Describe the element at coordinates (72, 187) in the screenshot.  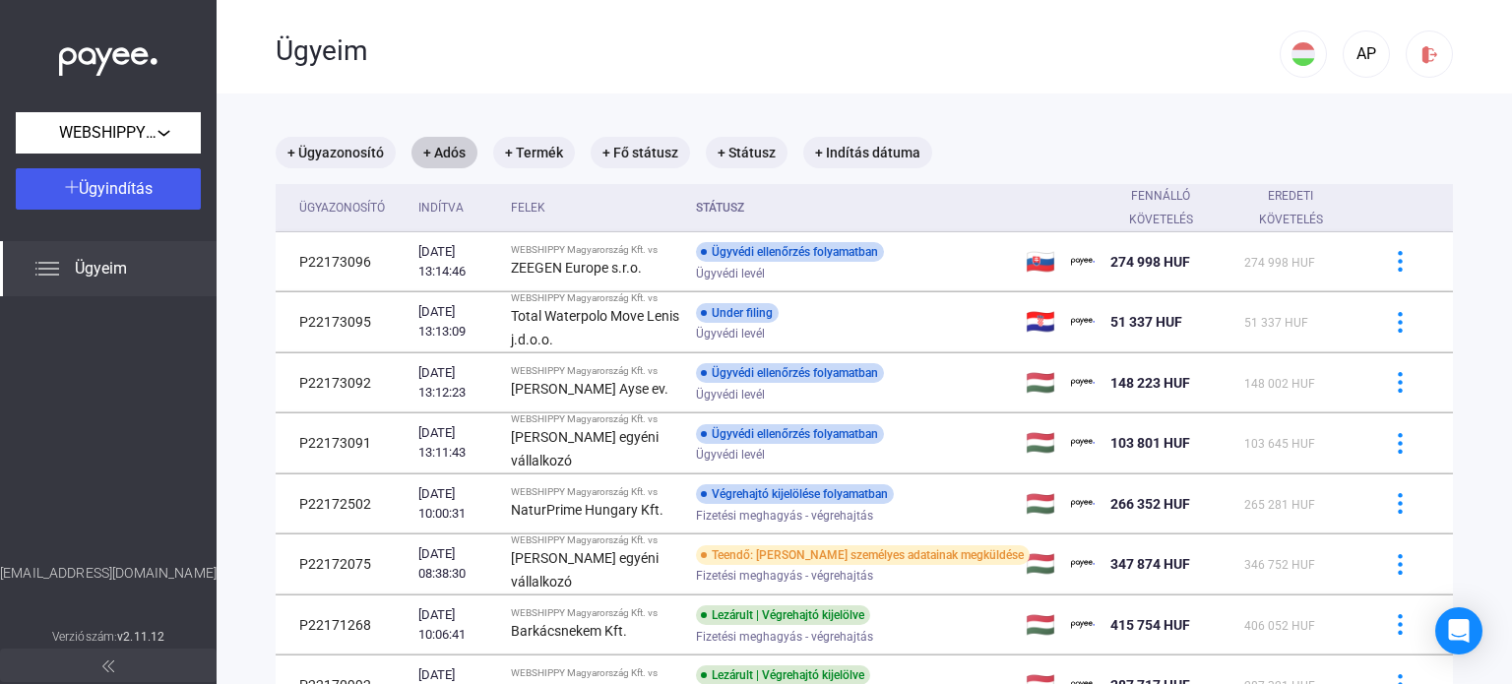
I see `img: plus-white.svg` at that location.